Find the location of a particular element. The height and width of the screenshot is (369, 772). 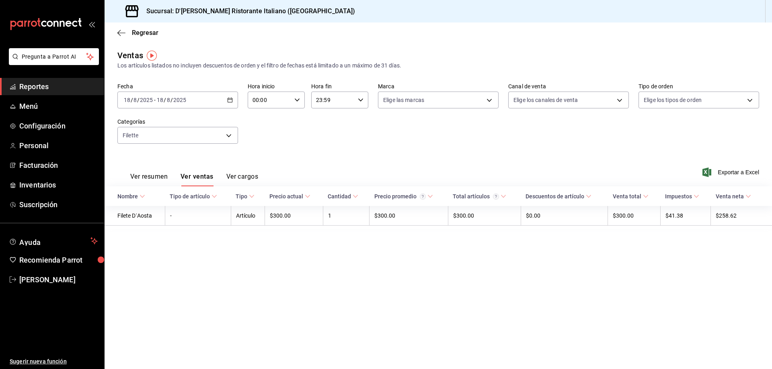

svg: Precio promedio = Total artículos / cantidad is located at coordinates (422, 196).